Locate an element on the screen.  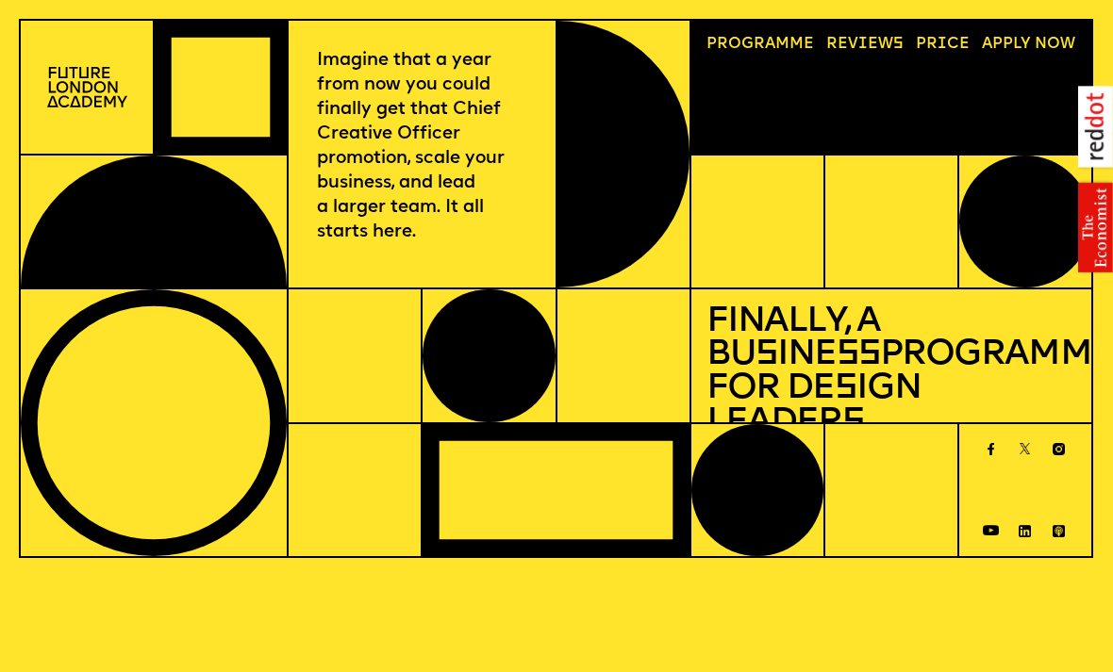
span: a is located at coordinates (769, 44).